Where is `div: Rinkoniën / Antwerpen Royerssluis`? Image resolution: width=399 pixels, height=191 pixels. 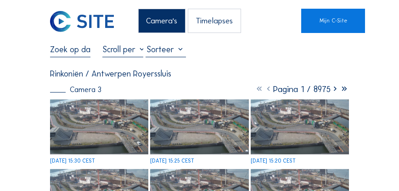
div: Rinkoniën / Antwerpen Royerssluis is located at coordinates (111, 74).